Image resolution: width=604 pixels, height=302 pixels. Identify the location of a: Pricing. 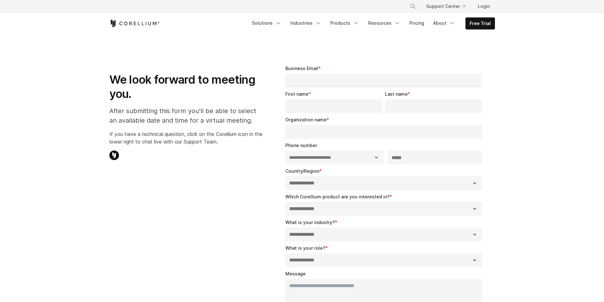
(417, 23).